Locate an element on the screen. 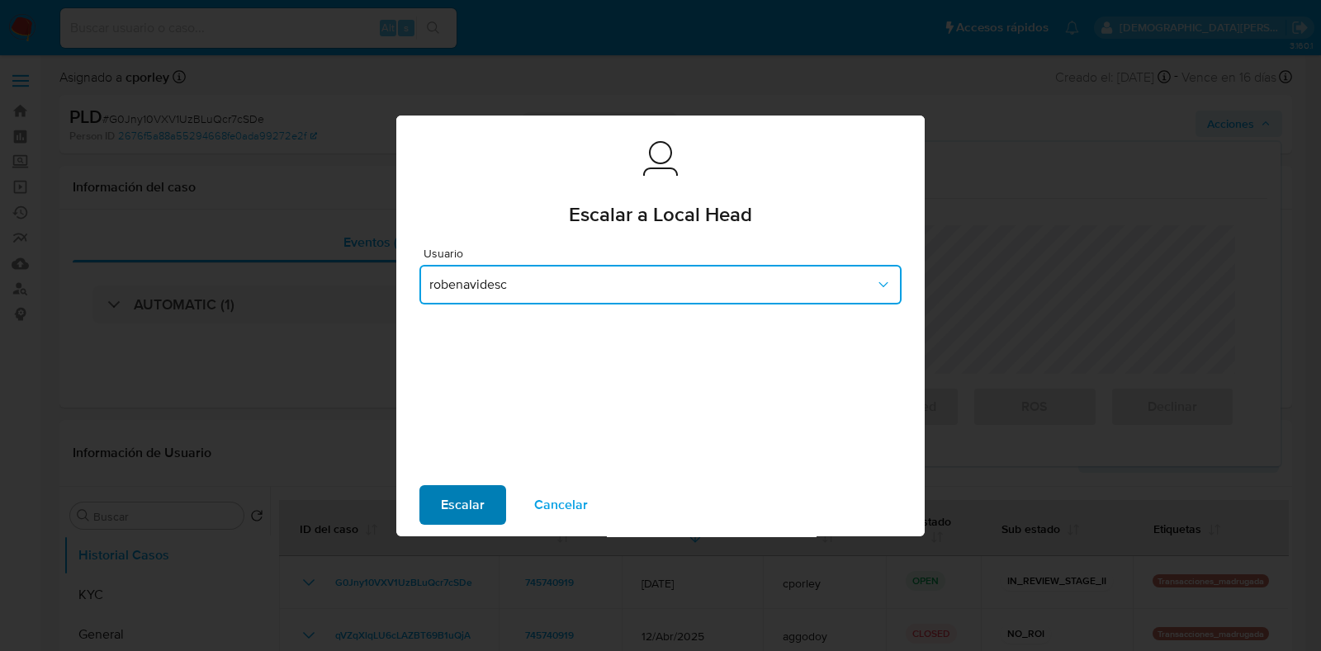 The image size is (1321, 651). span: Usuario is located at coordinates (665, 253).